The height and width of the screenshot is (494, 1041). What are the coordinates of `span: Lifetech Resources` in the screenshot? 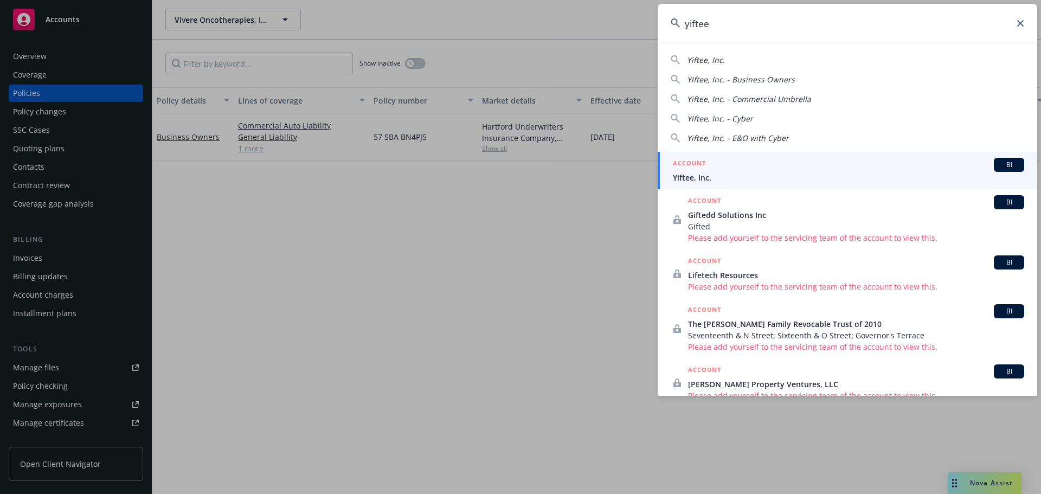 It's located at (856, 275).